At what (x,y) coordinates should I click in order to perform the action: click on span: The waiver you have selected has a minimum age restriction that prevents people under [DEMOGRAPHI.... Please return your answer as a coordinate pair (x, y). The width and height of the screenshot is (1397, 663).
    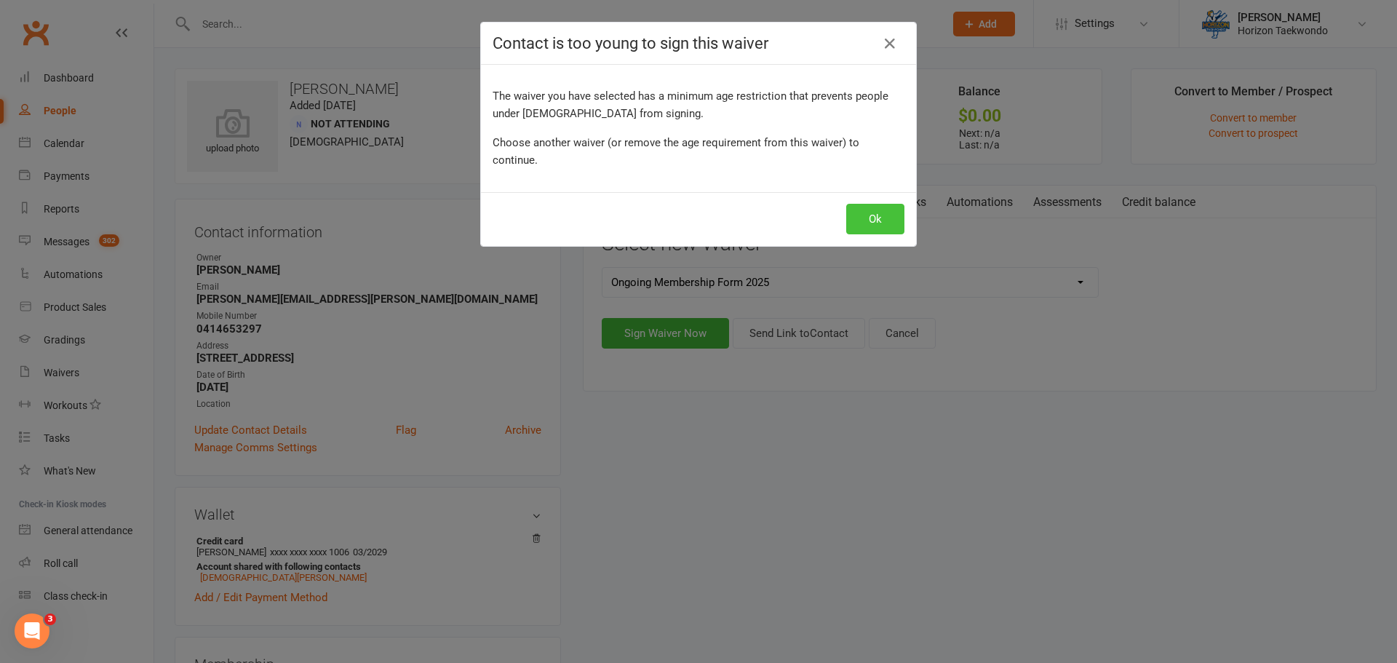
    Looking at the image, I should click on (690, 105).